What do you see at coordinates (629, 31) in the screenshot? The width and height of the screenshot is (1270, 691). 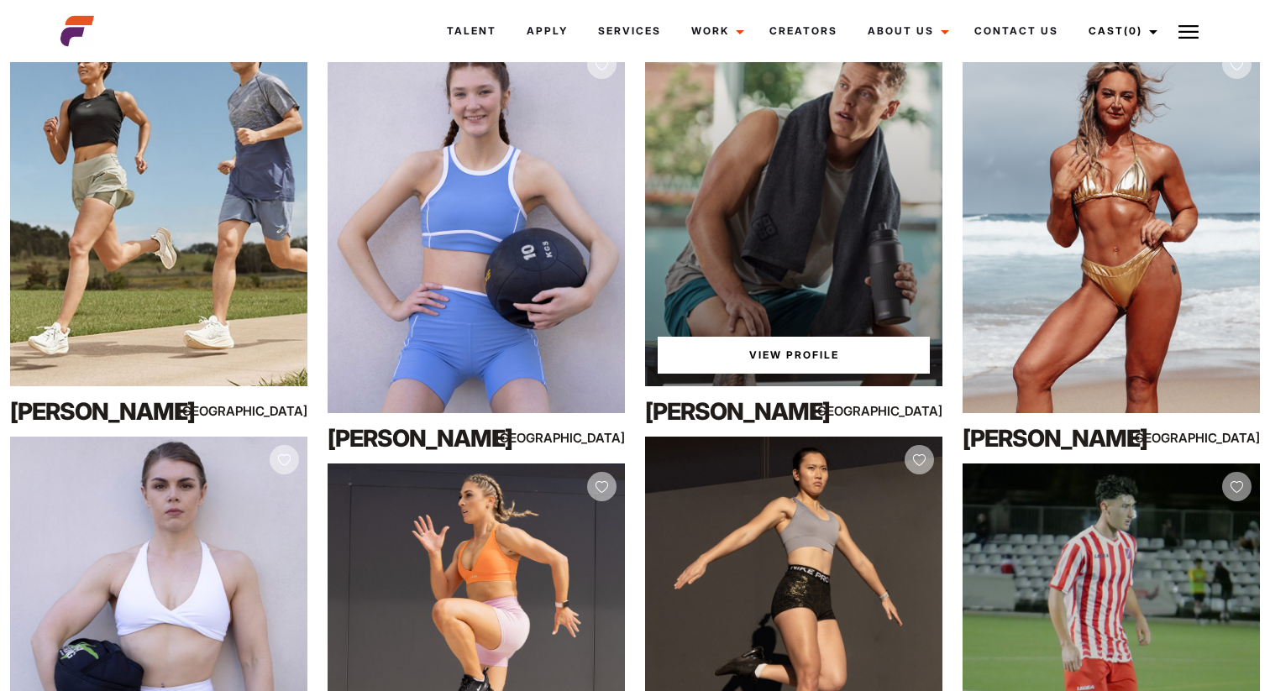 I see `a: Services` at bounding box center [629, 31].